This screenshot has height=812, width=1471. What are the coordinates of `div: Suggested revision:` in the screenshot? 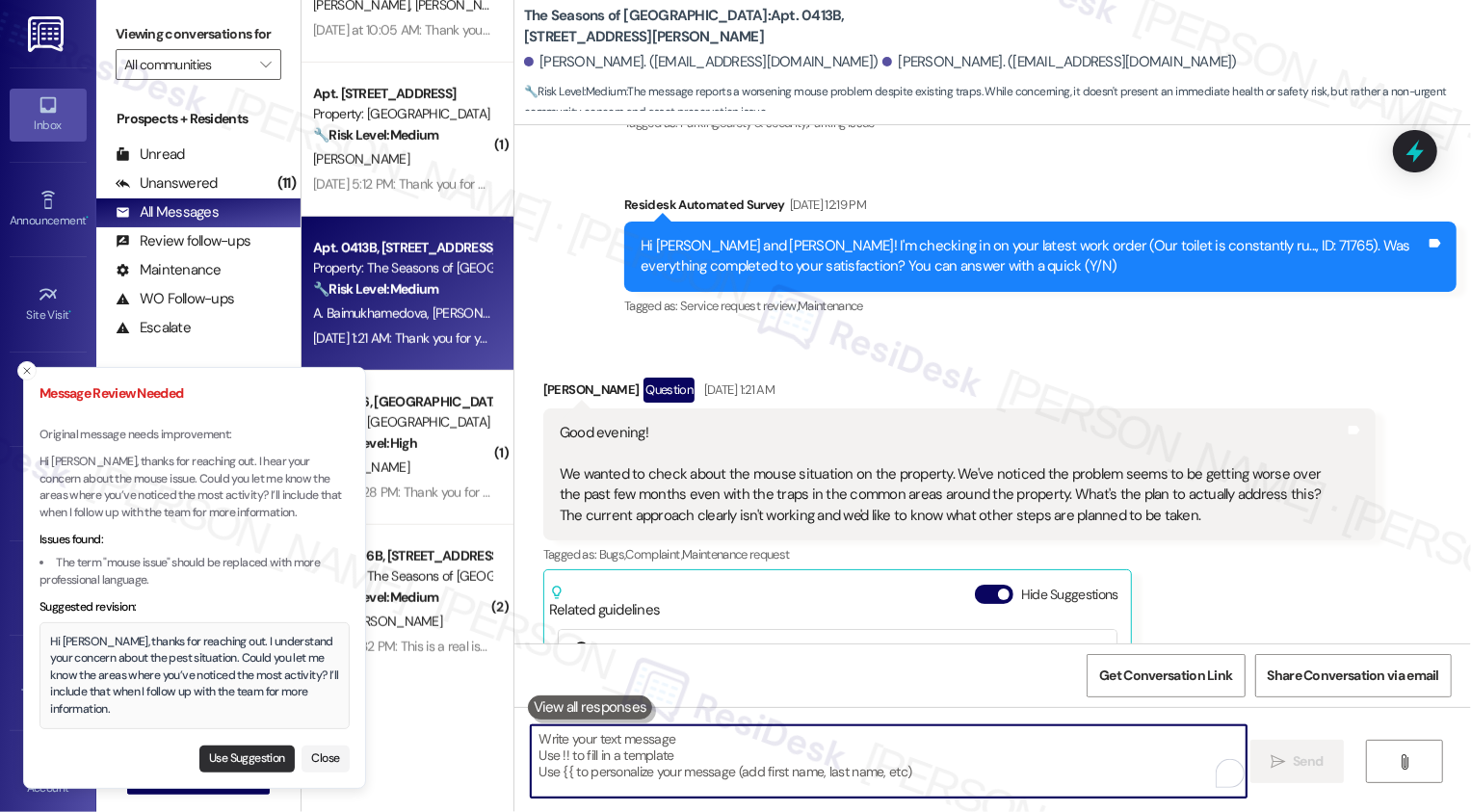 It's located at (195, 607).